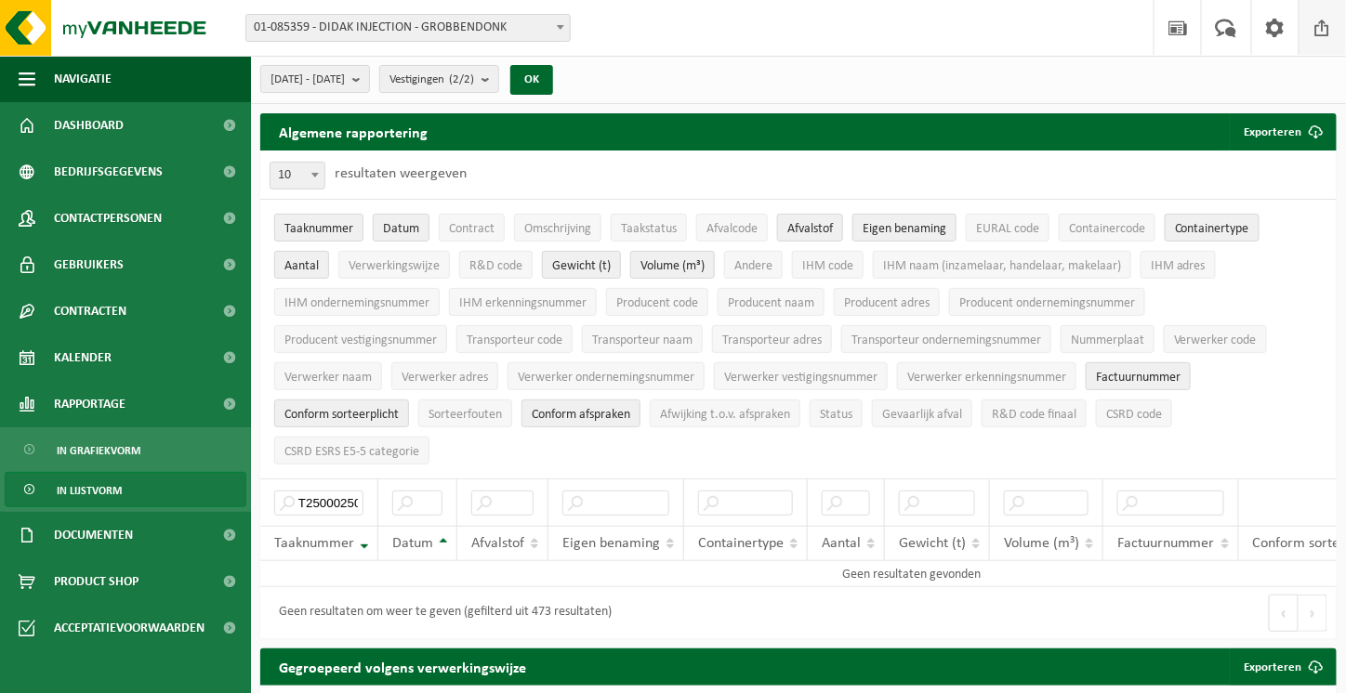 This screenshot has width=1346, height=693. Describe the element at coordinates (887, 302) in the screenshot. I see `button: Producent adresProducent adres: Activate to sort` at that location.